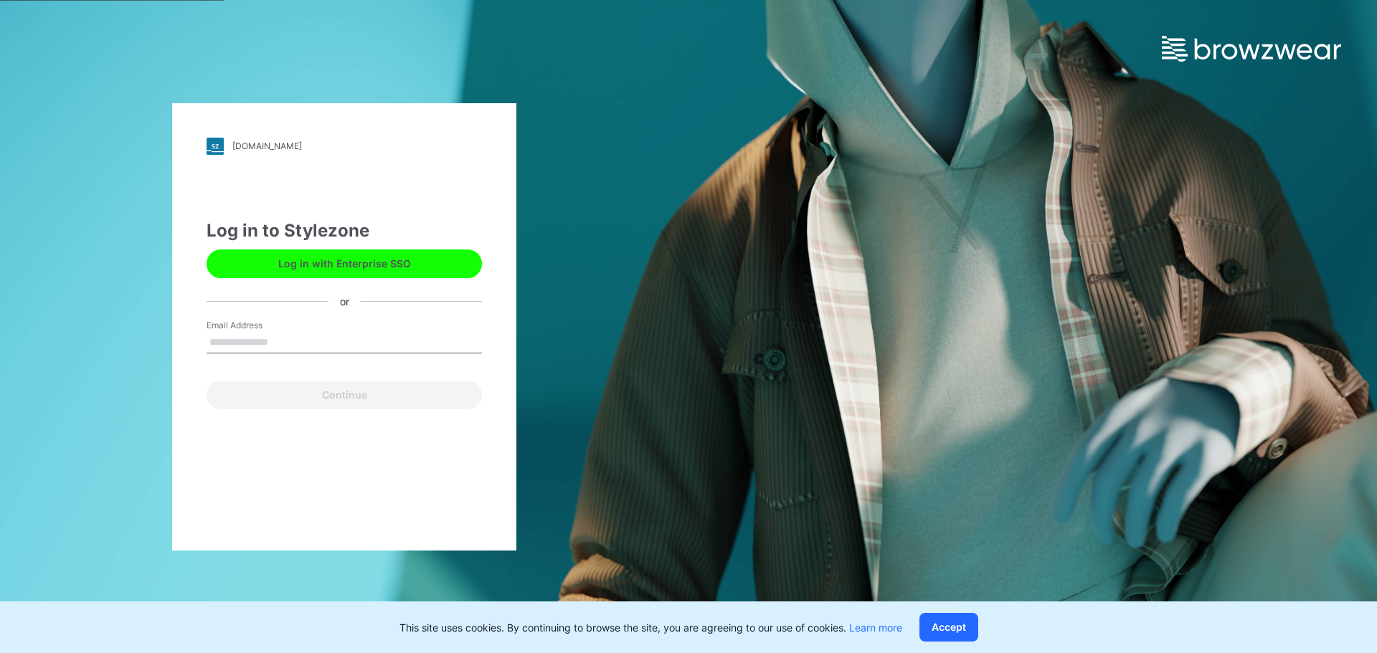  Describe the element at coordinates (876, 628) in the screenshot. I see `a: Learn more` at that location.